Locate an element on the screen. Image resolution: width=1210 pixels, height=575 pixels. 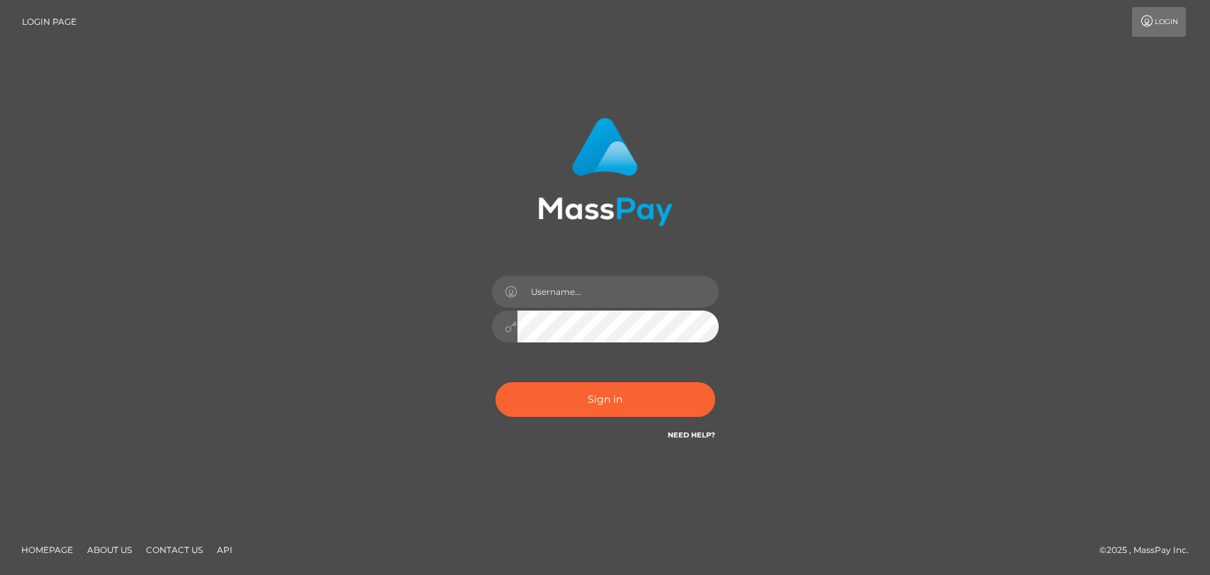
a: Login is located at coordinates (1159, 22).